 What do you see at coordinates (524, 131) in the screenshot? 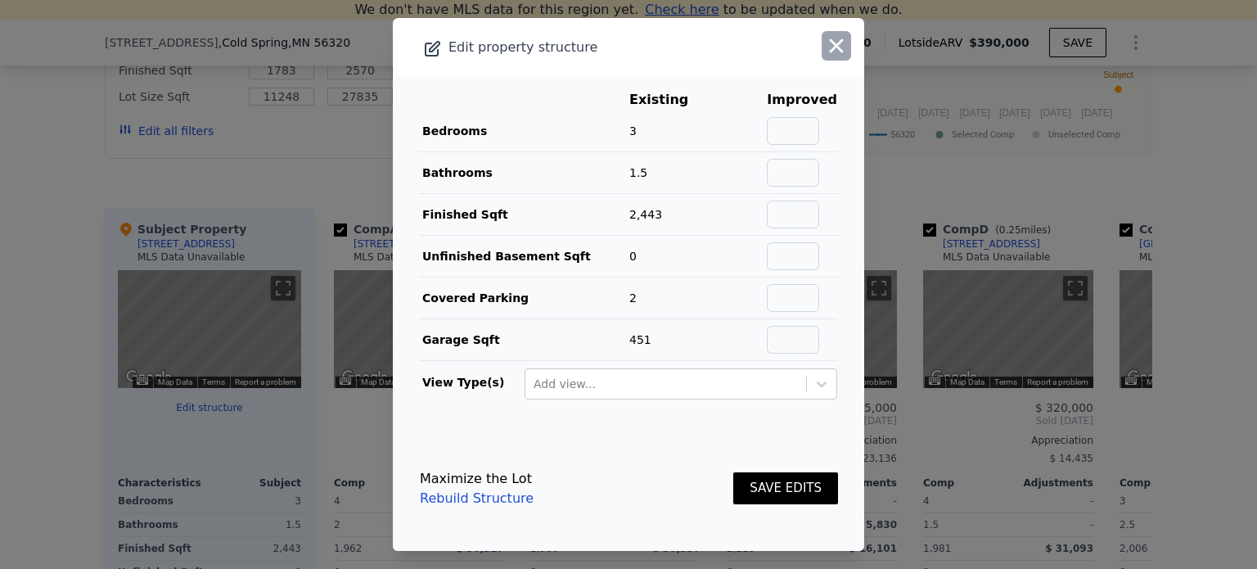
I see `td: Bedrooms` at bounding box center [524, 131].